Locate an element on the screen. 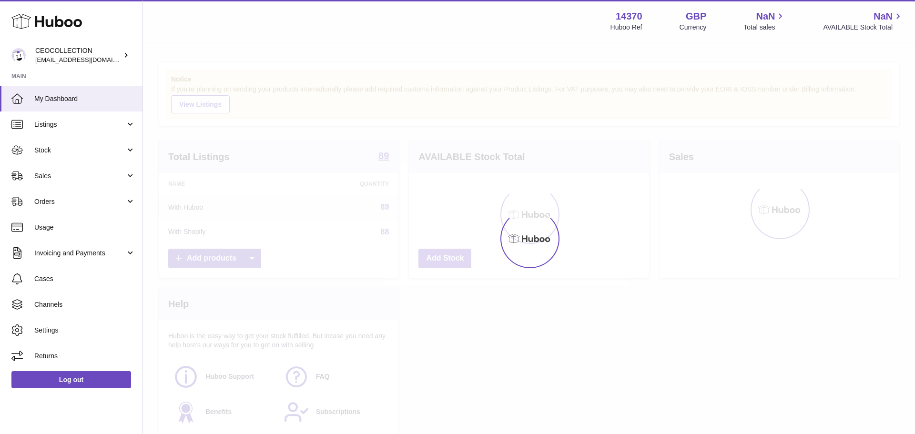 The image size is (915, 434). span: Settings is located at coordinates (85, 330).